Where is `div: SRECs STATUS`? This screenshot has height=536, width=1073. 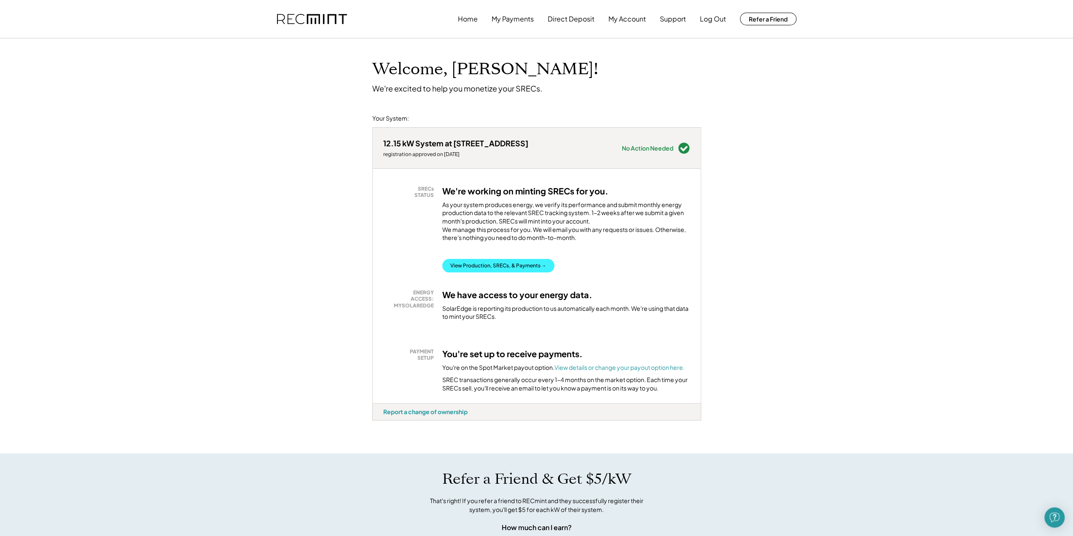
div: SRECs STATUS is located at coordinates (411, 192).